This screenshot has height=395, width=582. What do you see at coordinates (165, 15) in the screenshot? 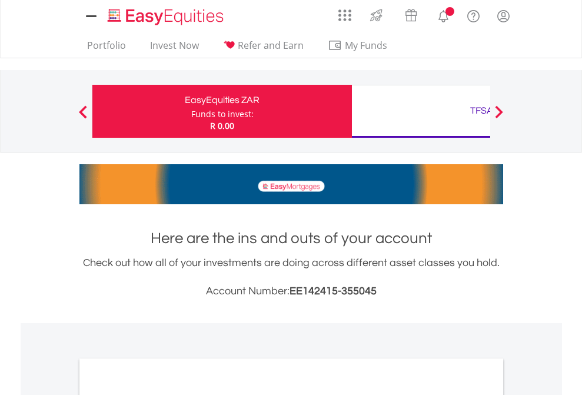
I see `a: Home page` at bounding box center [165, 15].